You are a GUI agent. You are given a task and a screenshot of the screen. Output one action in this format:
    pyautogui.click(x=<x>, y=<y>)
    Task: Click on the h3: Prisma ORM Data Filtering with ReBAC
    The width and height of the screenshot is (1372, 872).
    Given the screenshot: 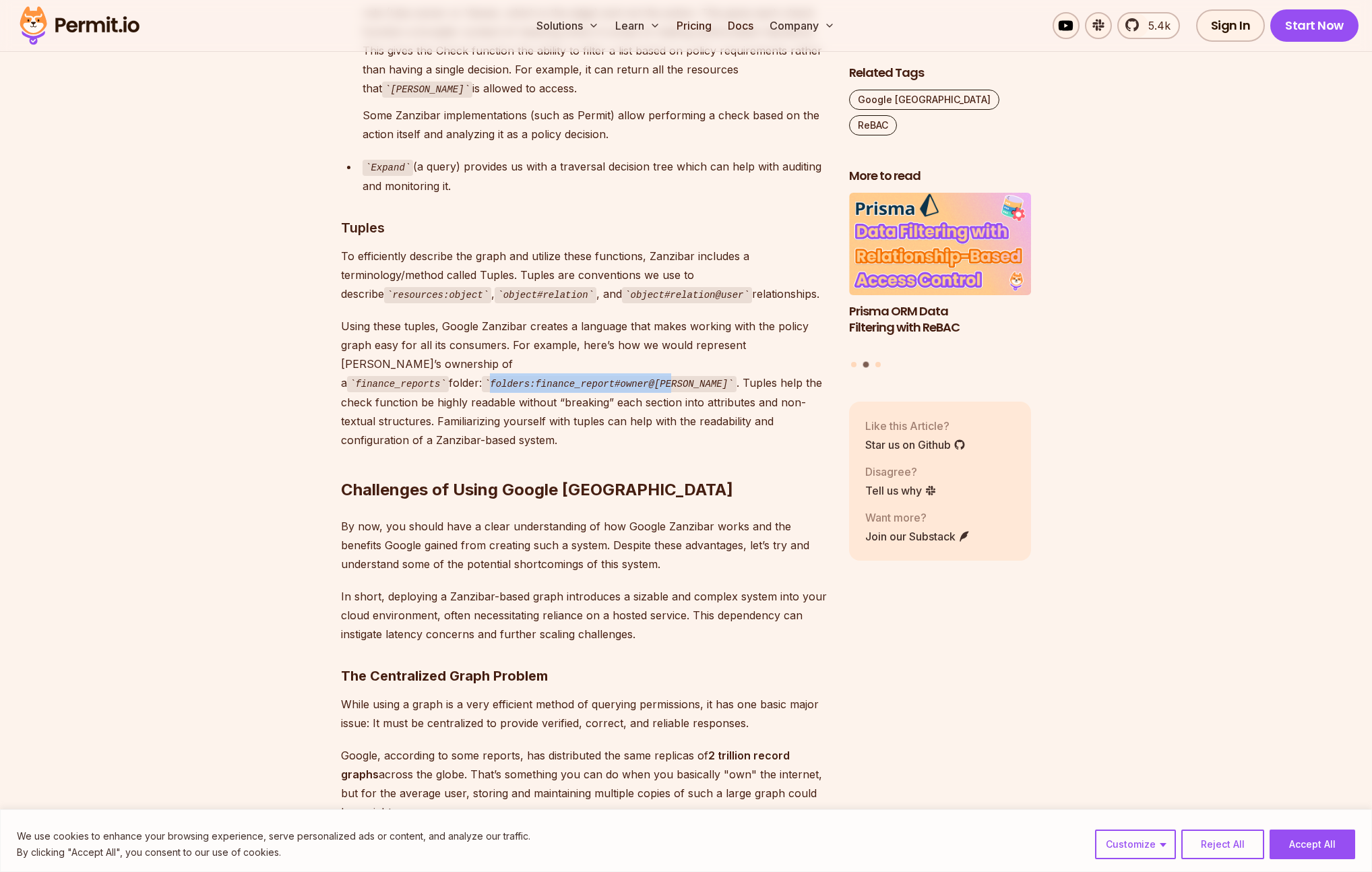 What is the action you would take?
    pyautogui.click(x=940, y=319)
    